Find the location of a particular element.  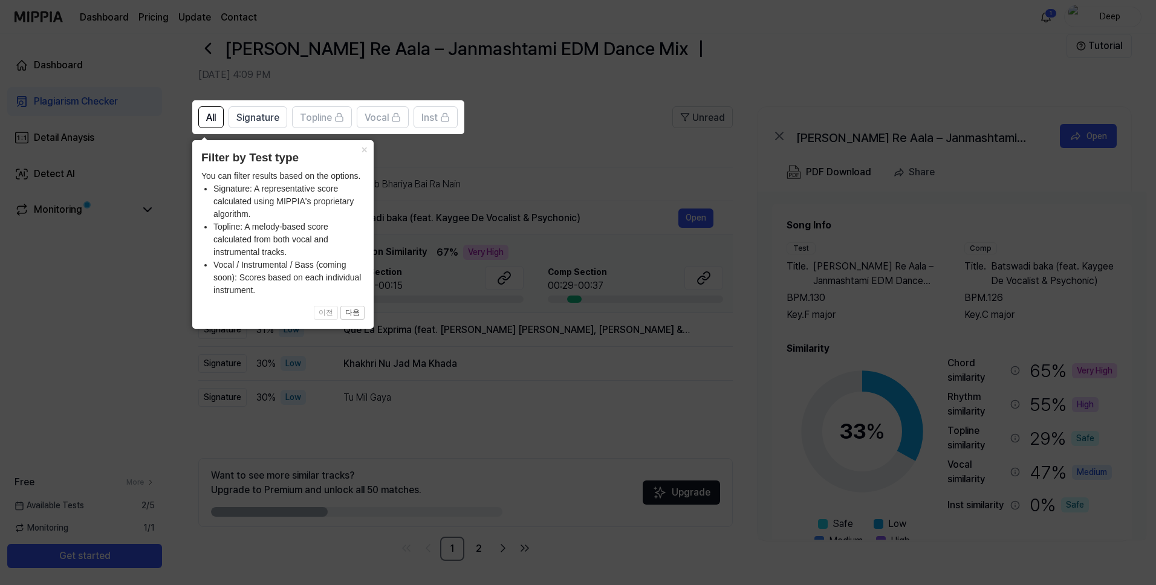

li: Topline: A melody-based score calculated from both vocal and instrumental tracks. is located at coordinates (289, 239).